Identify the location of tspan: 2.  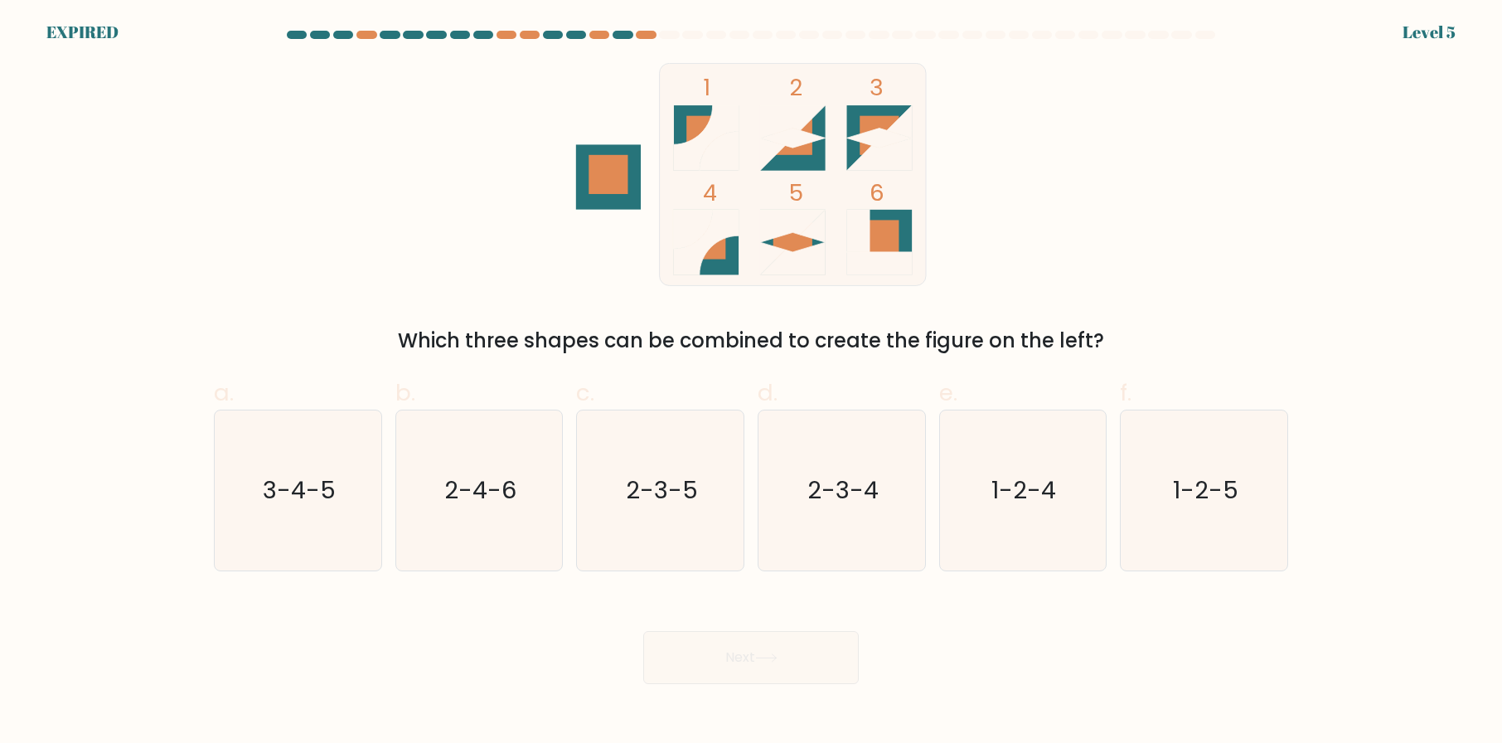
(796, 87).